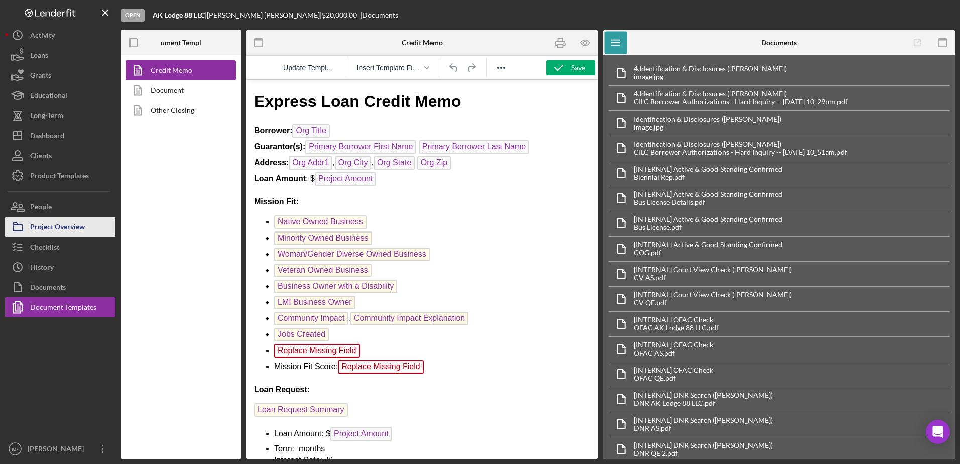 The image size is (960, 464). Describe the element at coordinates (676, 328) in the screenshot. I see `div: OFAC AK Lodge 88 LLC.pdf` at that location.